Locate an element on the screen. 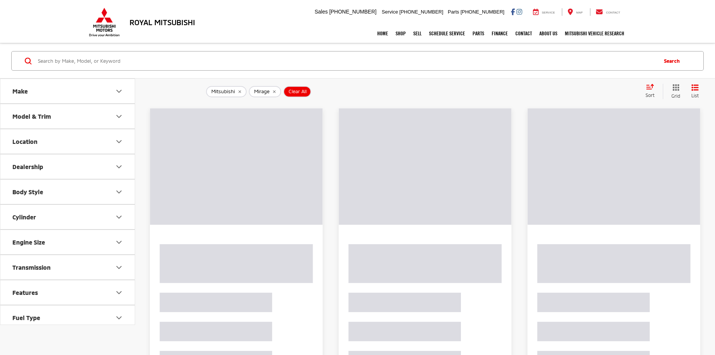  a: Home is located at coordinates (383, 33).